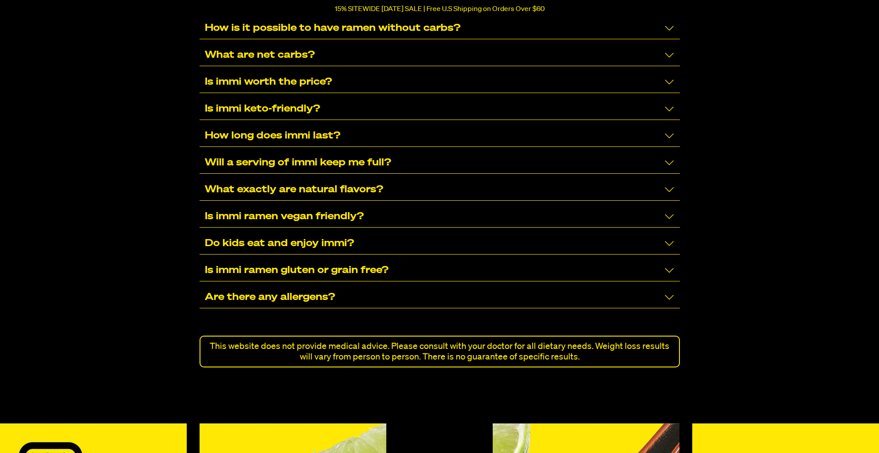 Image resolution: width=879 pixels, height=453 pixels. Describe the element at coordinates (440, 217) in the screenshot. I see `div: Is immi ramen vegan friendly?` at that location.